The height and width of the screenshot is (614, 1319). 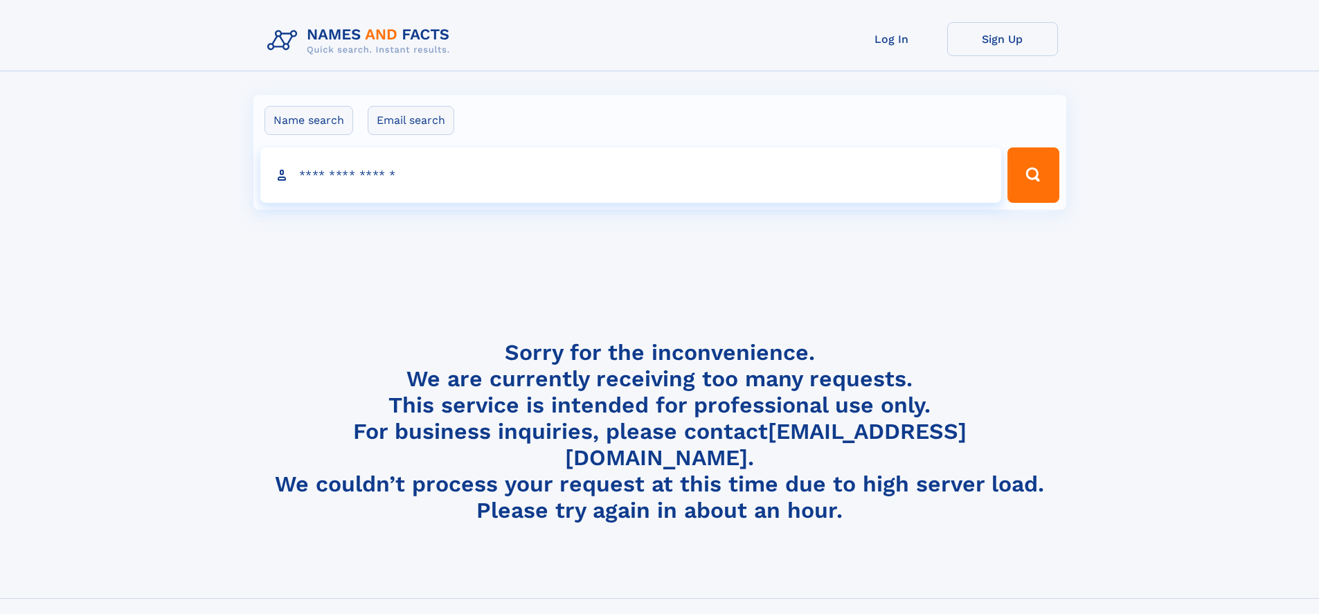 What do you see at coordinates (1003, 39) in the screenshot?
I see `a: Sign Up` at bounding box center [1003, 39].